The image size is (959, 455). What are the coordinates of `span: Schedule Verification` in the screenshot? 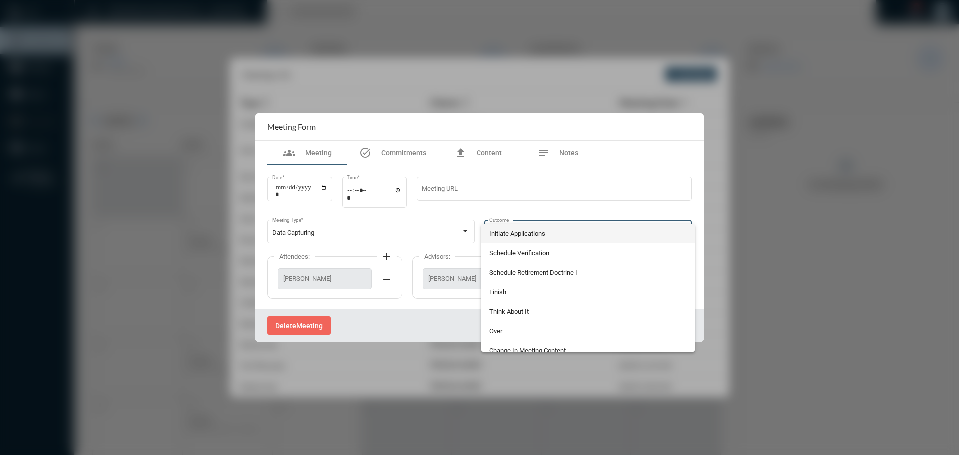 It's located at (588, 253).